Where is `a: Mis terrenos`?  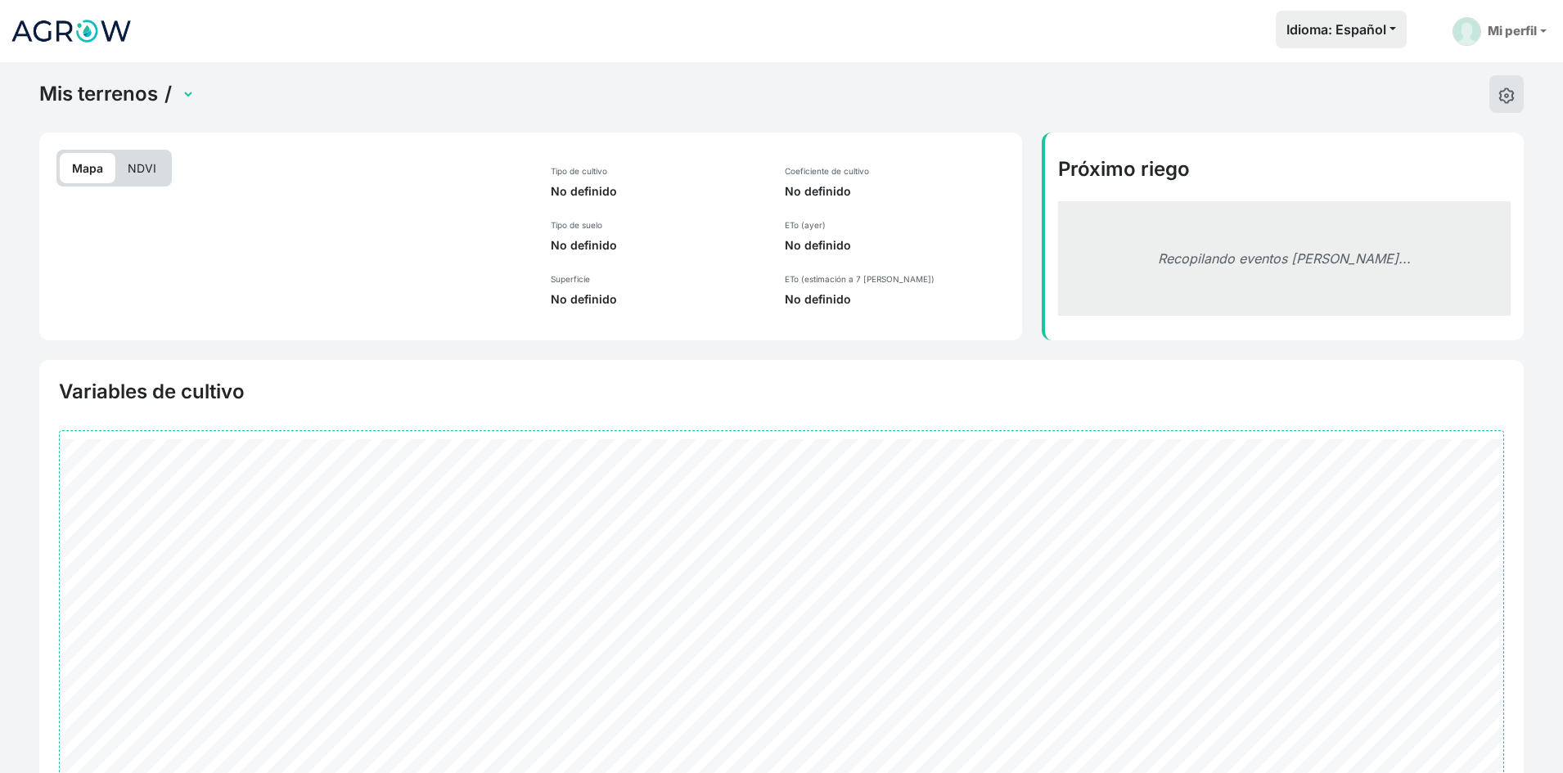
a: Mis terrenos is located at coordinates (98, 94).